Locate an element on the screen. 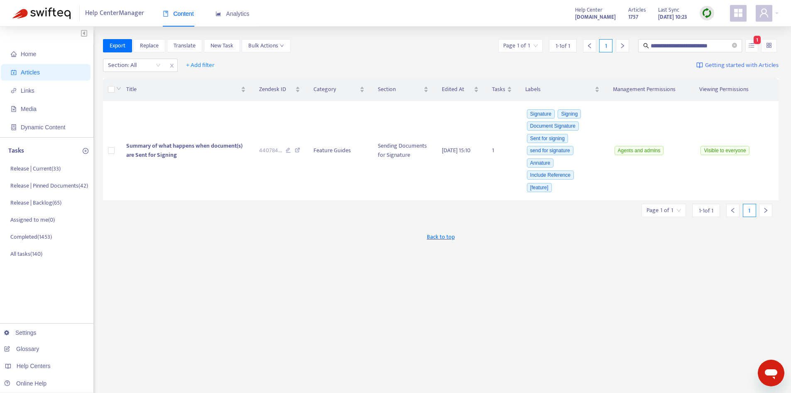 This screenshot has height=393, width=791. span: Getting started with Articles is located at coordinates (742, 65).